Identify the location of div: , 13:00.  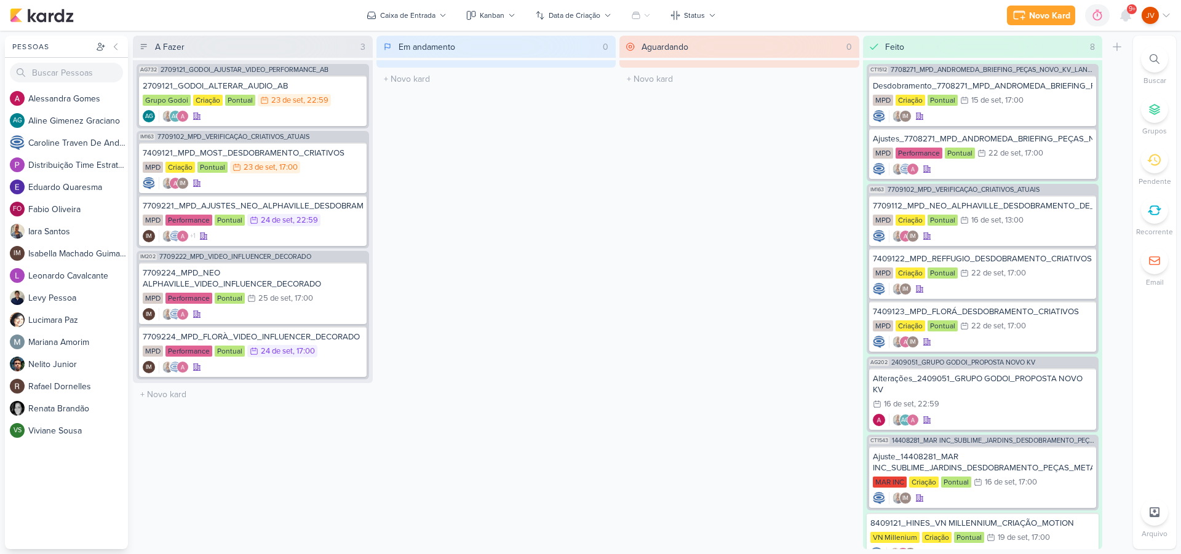
(1012, 220).